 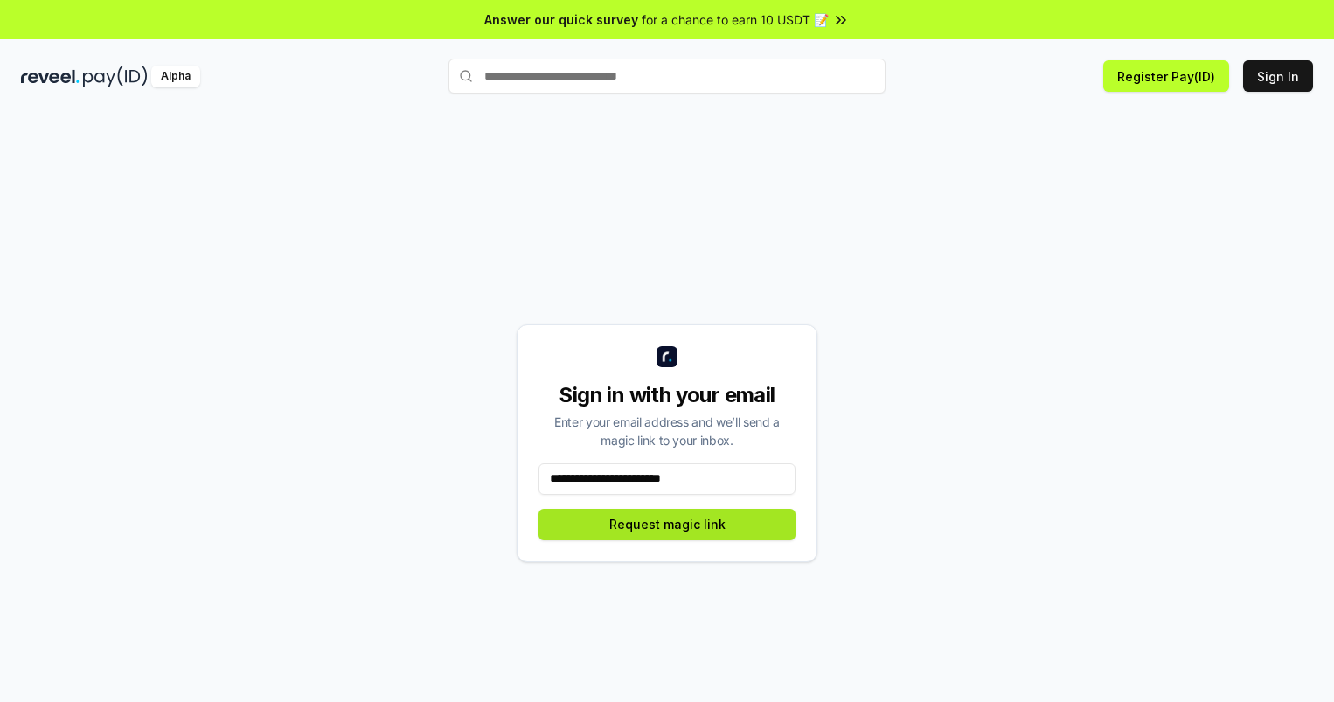 What do you see at coordinates (50, 76) in the screenshot?
I see `img: reveel_dark` at bounding box center [50, 76].